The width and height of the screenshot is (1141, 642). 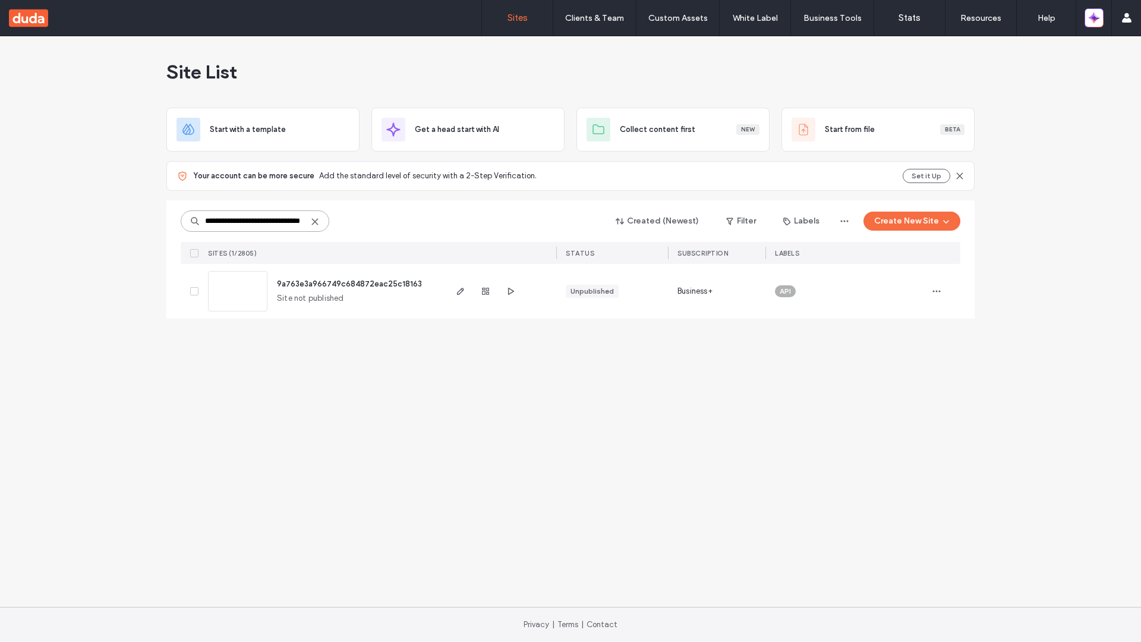 I want to click on span: Terms, so click(x=568, y=624).